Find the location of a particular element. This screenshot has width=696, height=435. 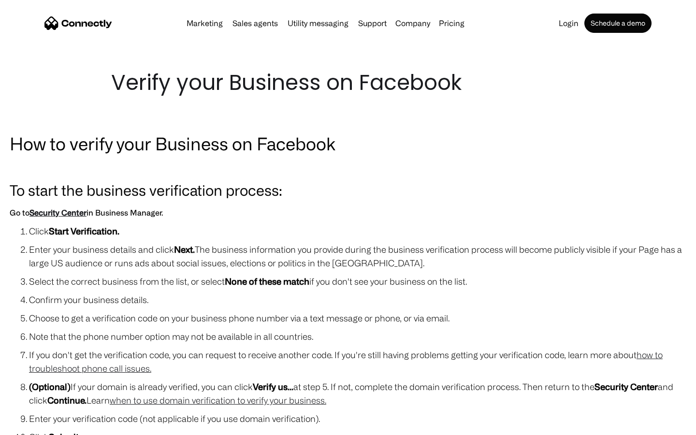

h6: Go to in Business Manager. is located at coordinates (348, 213).